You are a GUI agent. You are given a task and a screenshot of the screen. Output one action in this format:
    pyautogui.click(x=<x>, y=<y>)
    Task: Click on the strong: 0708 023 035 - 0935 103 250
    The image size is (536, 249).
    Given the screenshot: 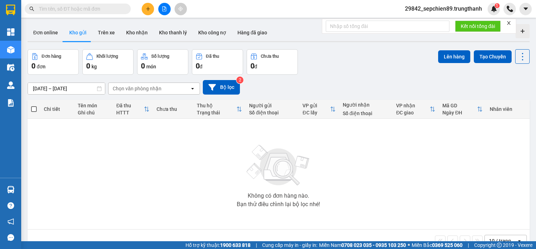 What is the action you would take?
    pyautogui.click(x=374, y=245)
    